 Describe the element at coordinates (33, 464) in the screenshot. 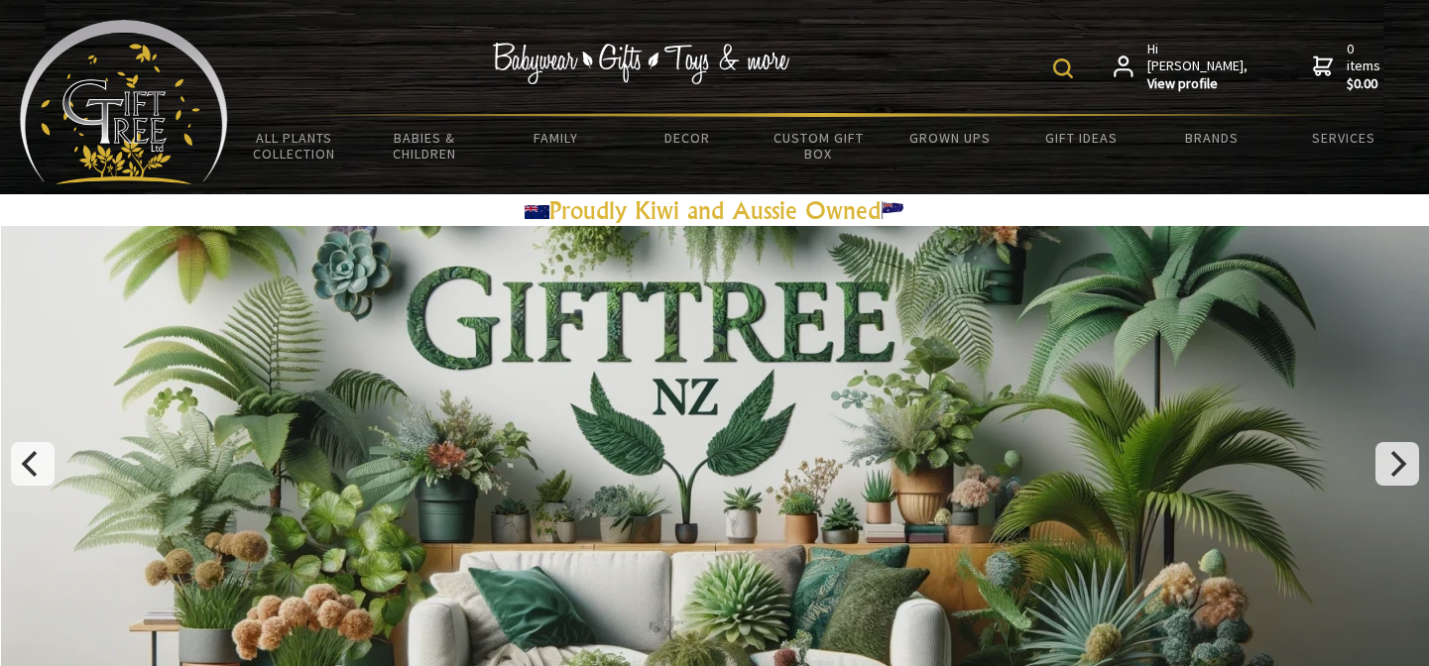

I see `button: Previous` at that location.